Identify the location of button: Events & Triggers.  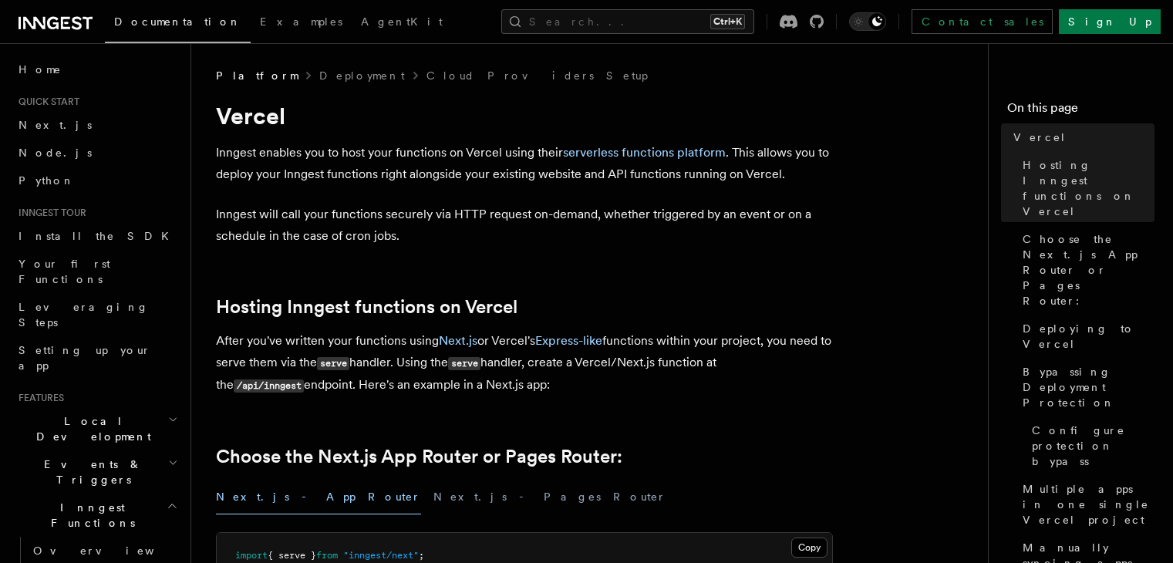
(96, 472).